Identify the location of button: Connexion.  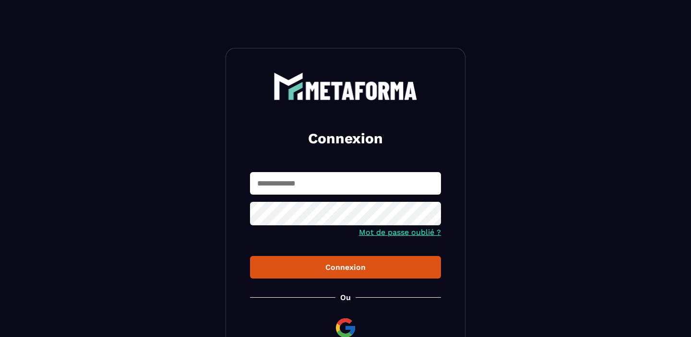
(346, 267).